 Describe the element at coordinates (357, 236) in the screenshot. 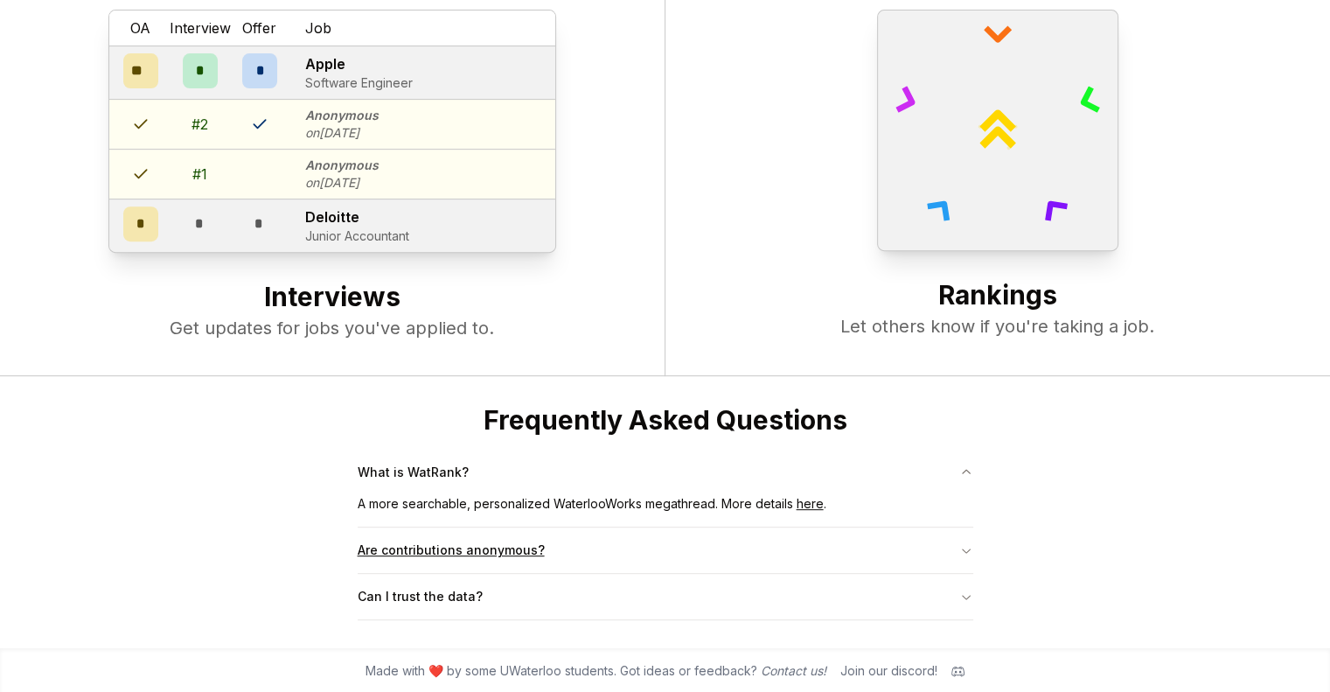

I see `p: Junior Accountant` at that location.